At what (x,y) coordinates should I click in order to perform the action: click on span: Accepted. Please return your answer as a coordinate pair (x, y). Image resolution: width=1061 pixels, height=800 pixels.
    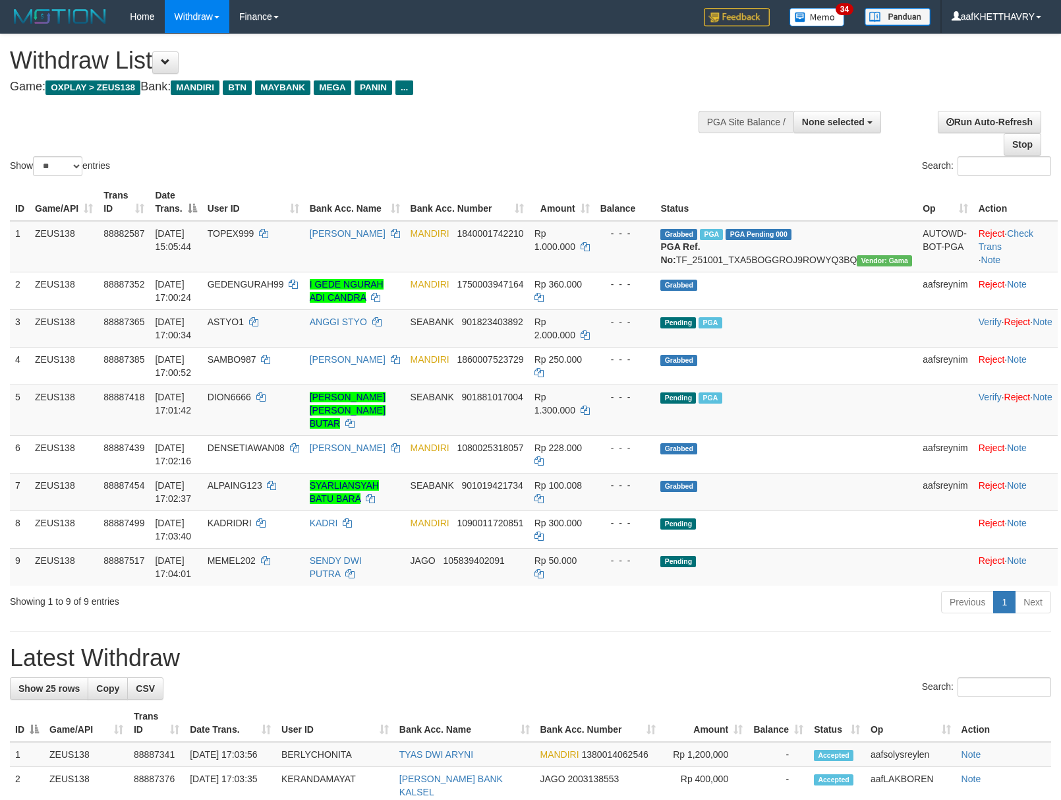
    Looking at the image, I should click on (834, 779).